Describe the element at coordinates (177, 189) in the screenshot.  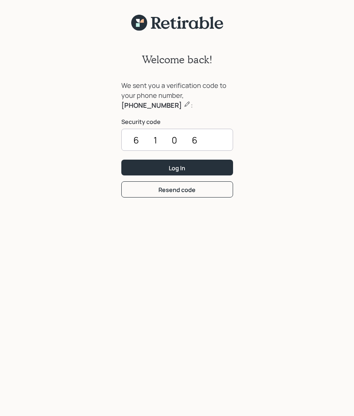
I see `button: Resend code` at that location.